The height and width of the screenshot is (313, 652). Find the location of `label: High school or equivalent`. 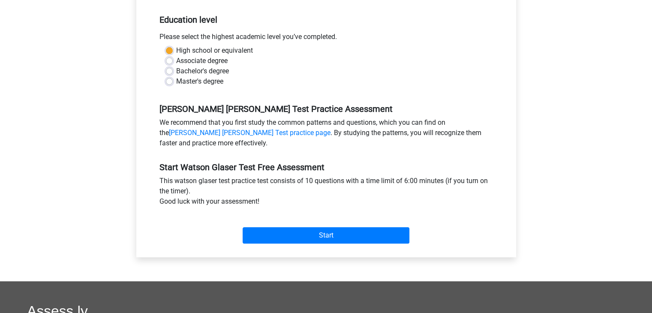

label: High school or equivalent is located at coordinates (214, 51).